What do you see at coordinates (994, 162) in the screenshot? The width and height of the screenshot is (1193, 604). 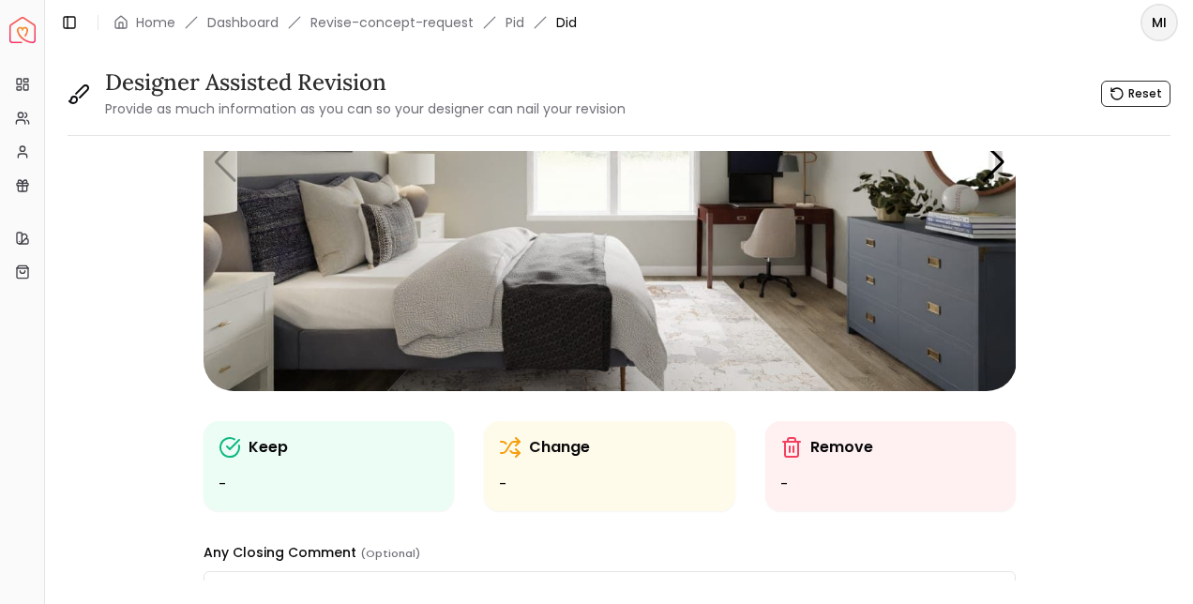 I see `div: Next slide` at bounding box center [994, 162].